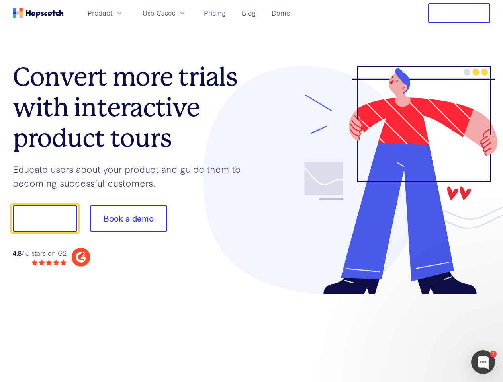 The width and height of the screenshot is (503, 382). I want to click on a: Free Trial, so click(459, 13).